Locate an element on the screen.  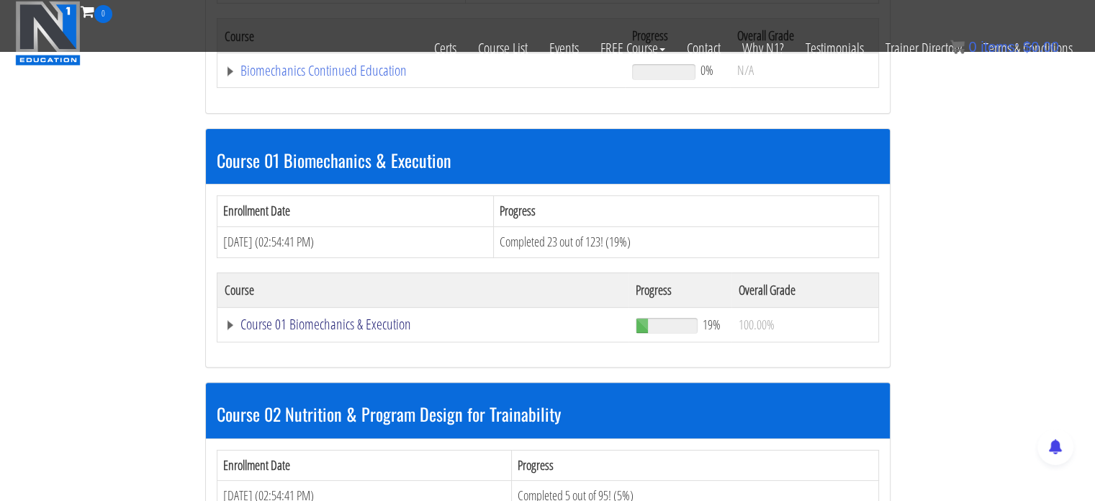
a: FREE Course is located at coordinates (633, 48).